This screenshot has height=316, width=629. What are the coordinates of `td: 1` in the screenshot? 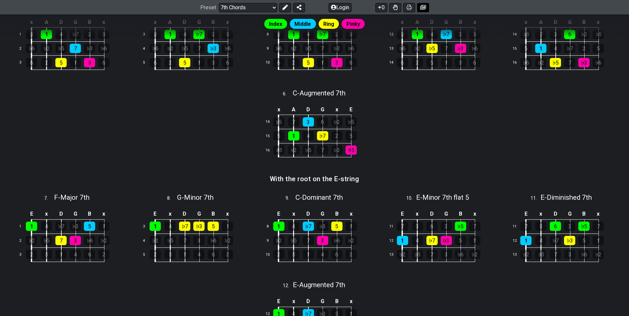 It's located at (24, 226).